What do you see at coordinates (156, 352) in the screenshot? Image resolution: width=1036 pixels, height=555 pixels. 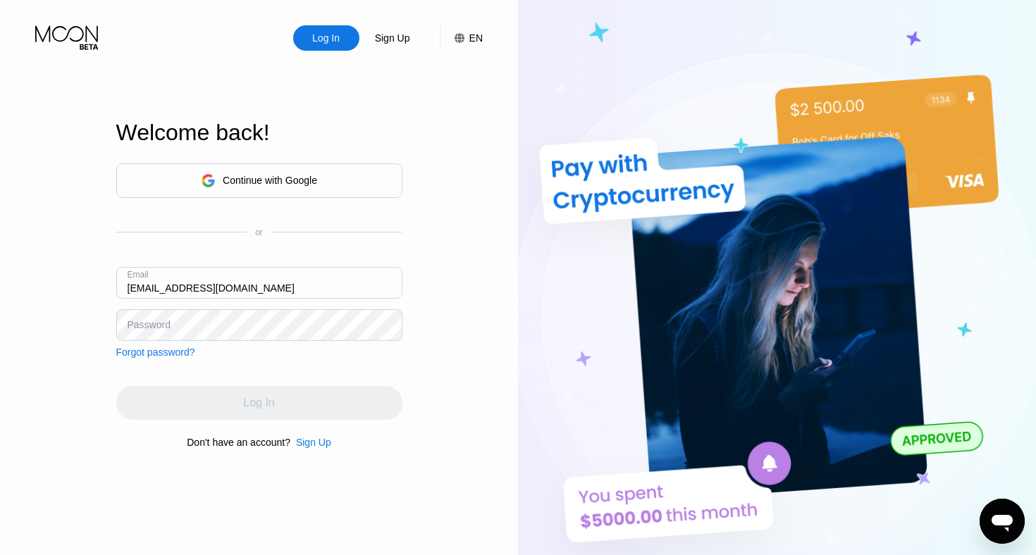 I see `div: Forgot password?` at bounding box center [156, 352].